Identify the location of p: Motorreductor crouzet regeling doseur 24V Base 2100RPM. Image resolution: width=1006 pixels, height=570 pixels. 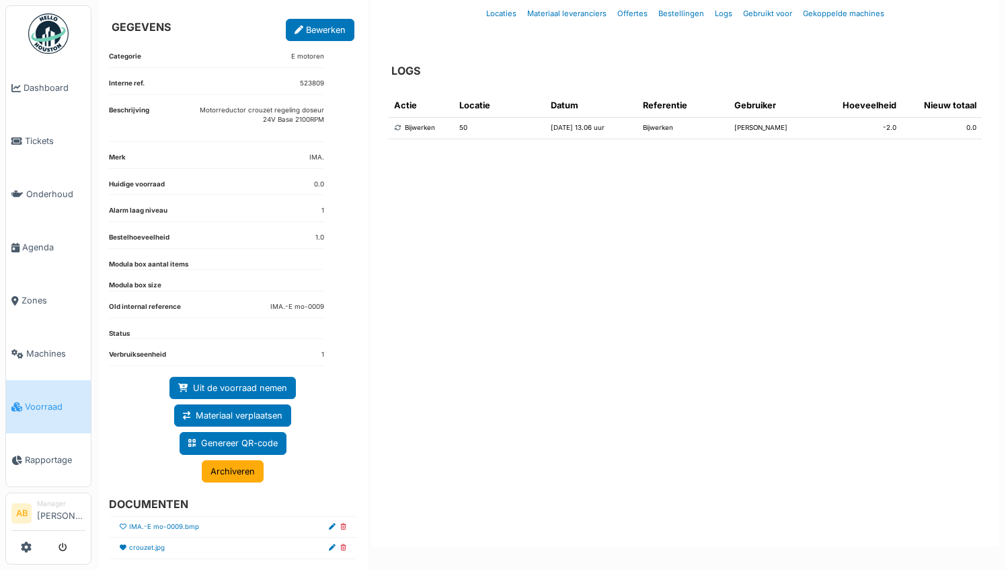
(262, 115).